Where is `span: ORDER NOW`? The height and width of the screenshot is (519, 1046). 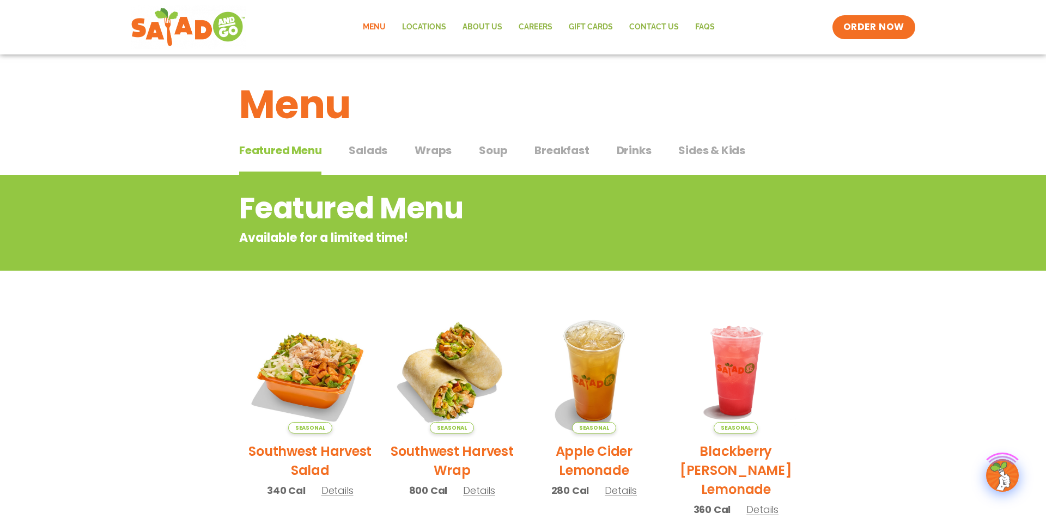
span: ORDER NOW is located at coordinates (874, 27).